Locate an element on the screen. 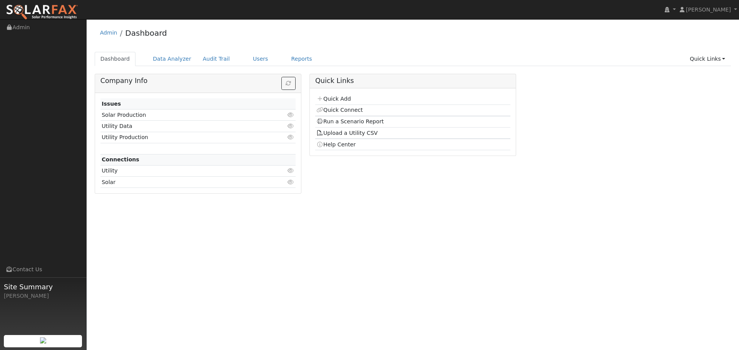 This screenshot has height=350, width=739. img: SolarFax is located at coordinates (42, 12).